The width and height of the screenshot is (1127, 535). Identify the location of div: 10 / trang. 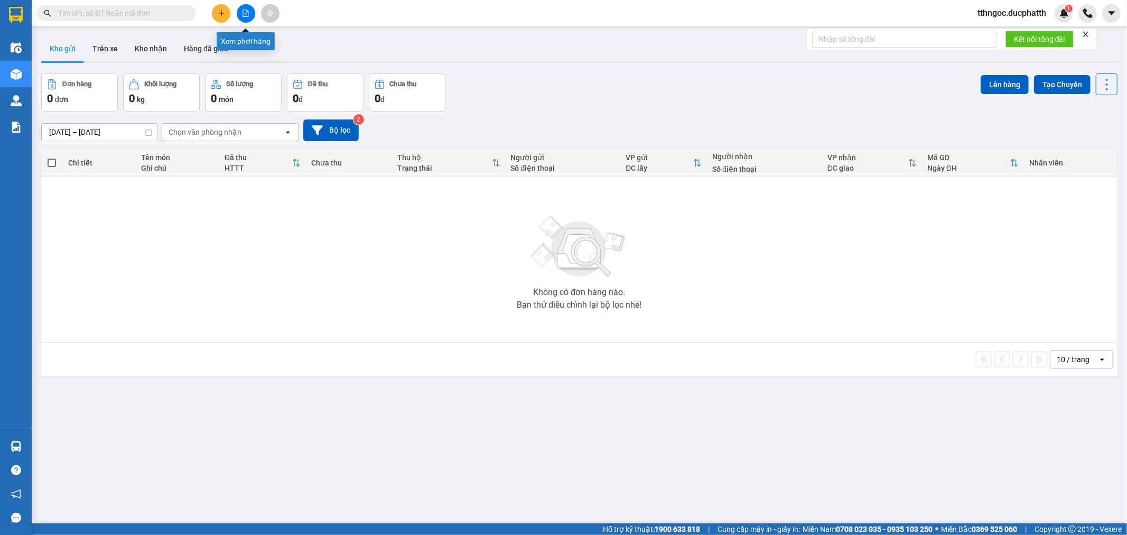
(1073, 359).